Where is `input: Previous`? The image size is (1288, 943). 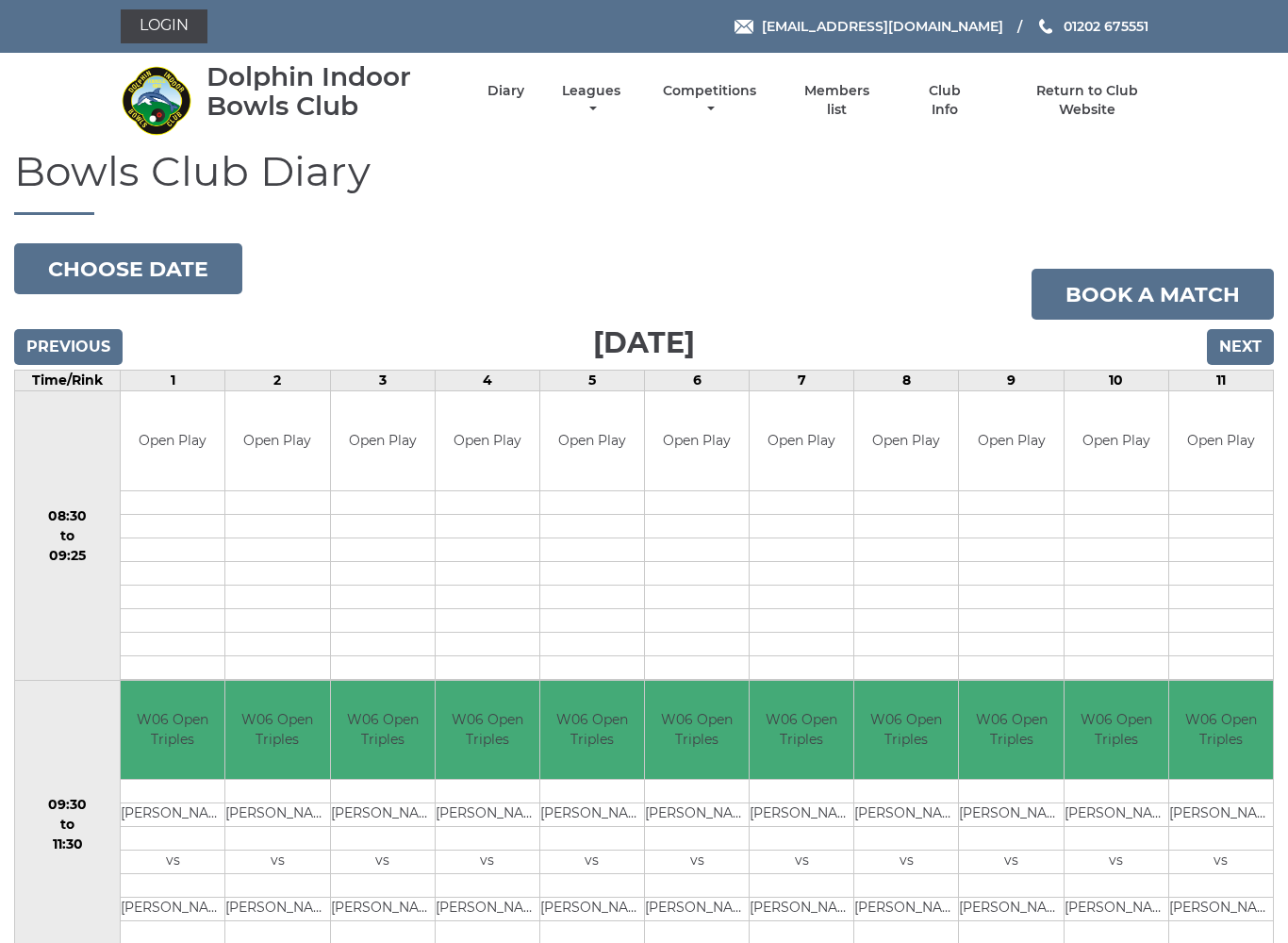
input: Previous is located at coordinates (68, 347).